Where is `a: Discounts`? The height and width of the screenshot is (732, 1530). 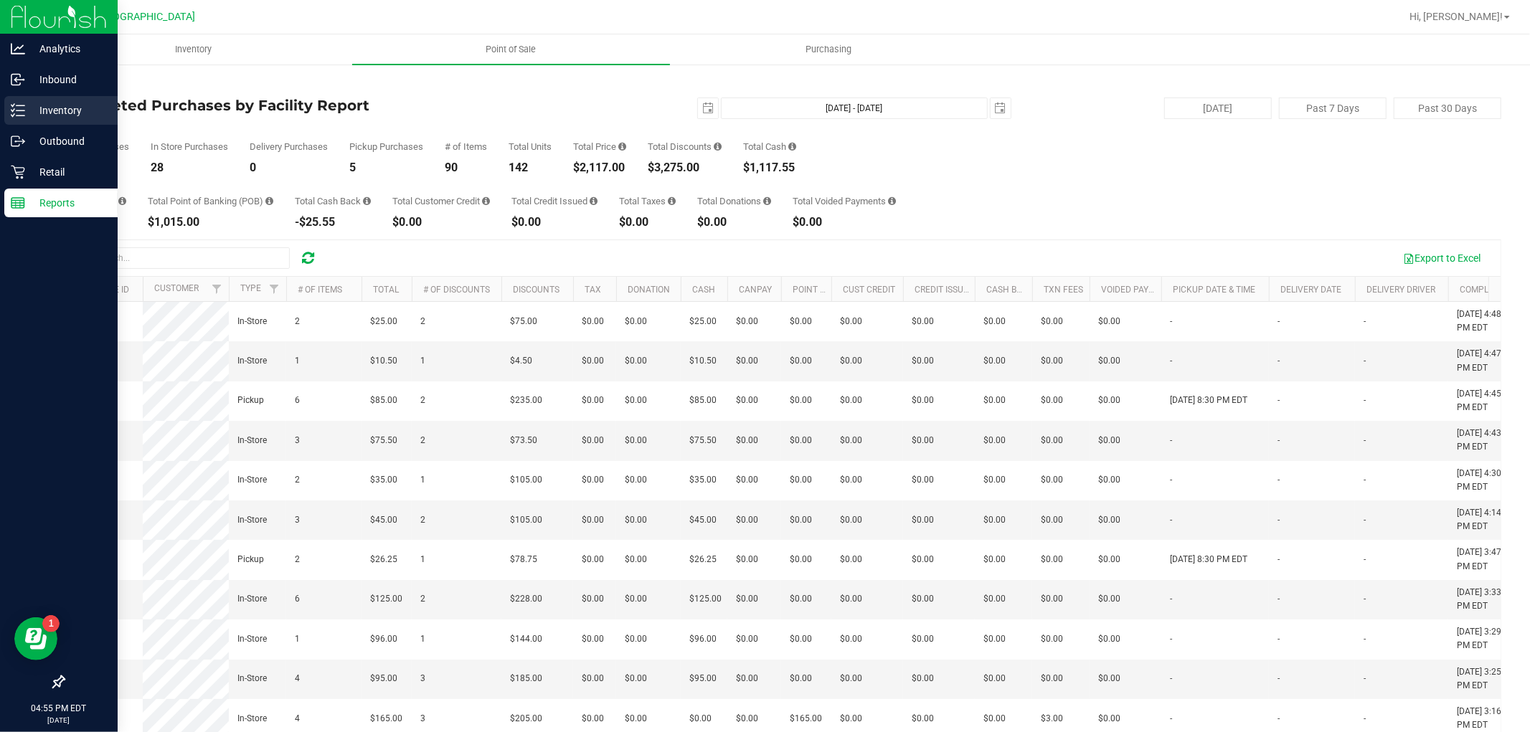 a: Discounts is located at coordinates (536, 290).